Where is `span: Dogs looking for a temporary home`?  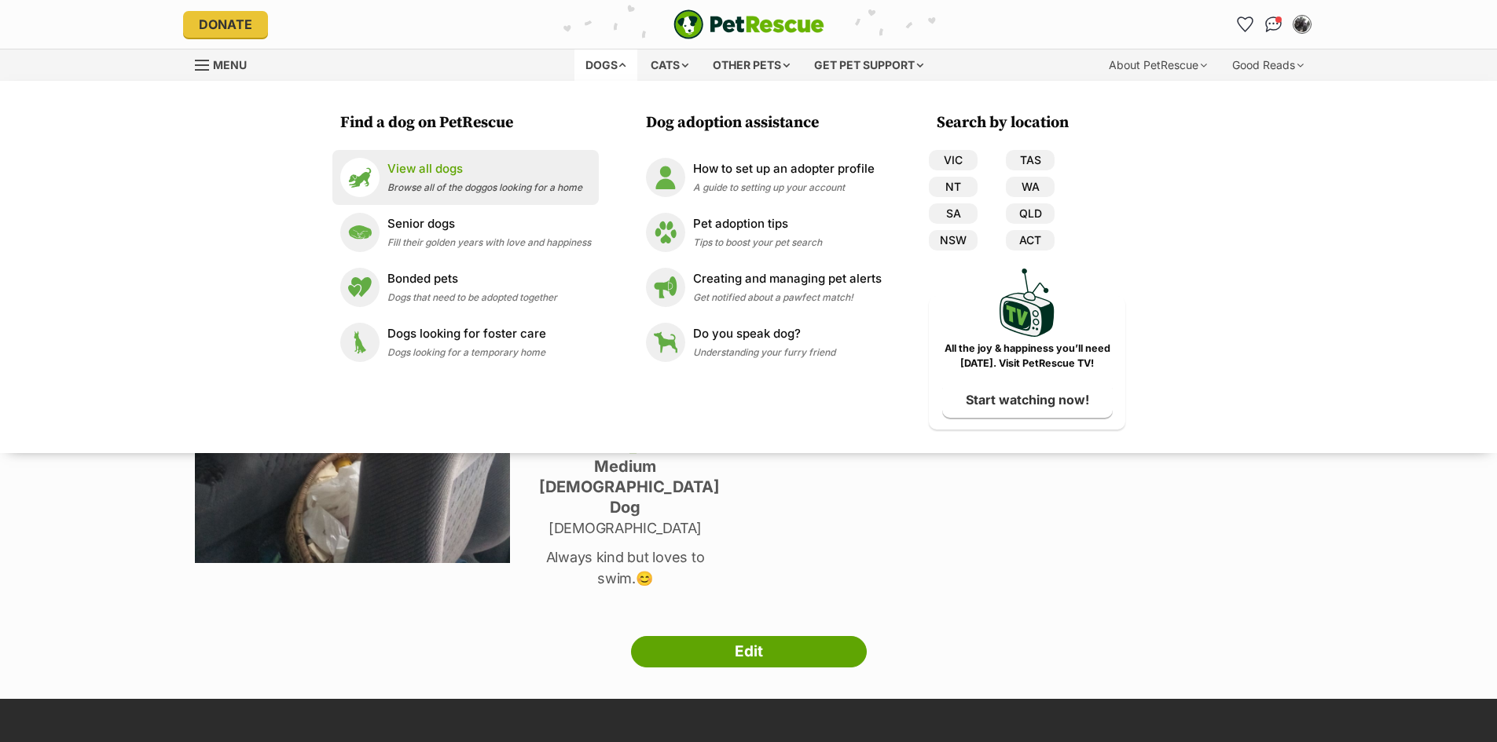 span: Dogs looking for a temporary home is located at coordinates (466, 352).